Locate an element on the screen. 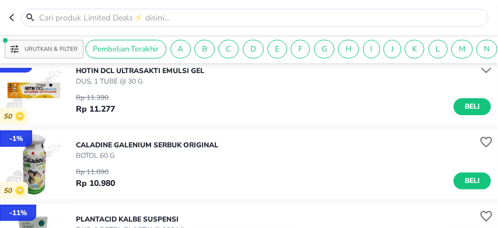 The width and height of the screenshot is (498, 228). p: CALADINE Galenium SERBUK ORIGINAL is located at coordinates (147, 145).